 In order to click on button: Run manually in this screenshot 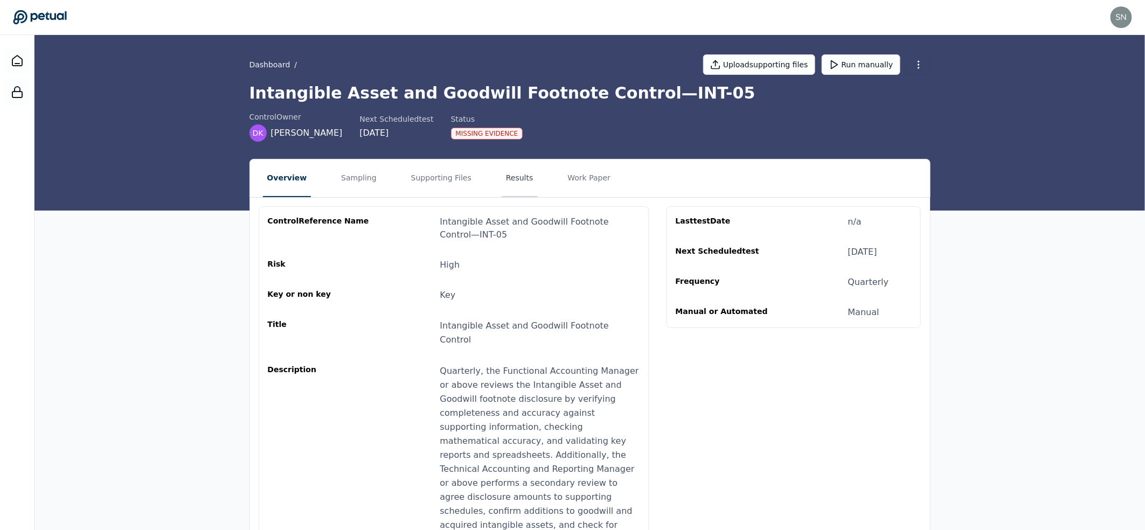, I will do `click(861, 65)`.